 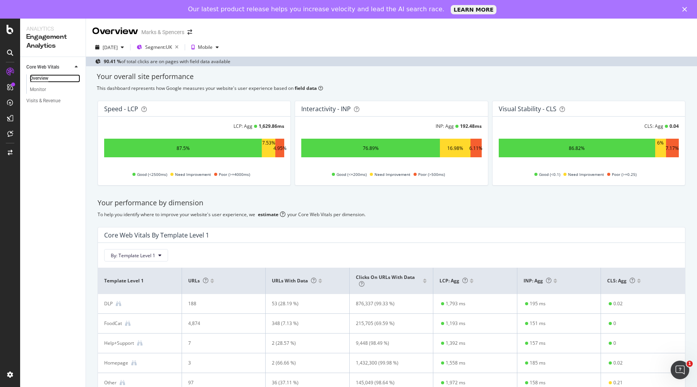 I want to click on span: Clicks on URLs with data, so click(x=385, y=280).